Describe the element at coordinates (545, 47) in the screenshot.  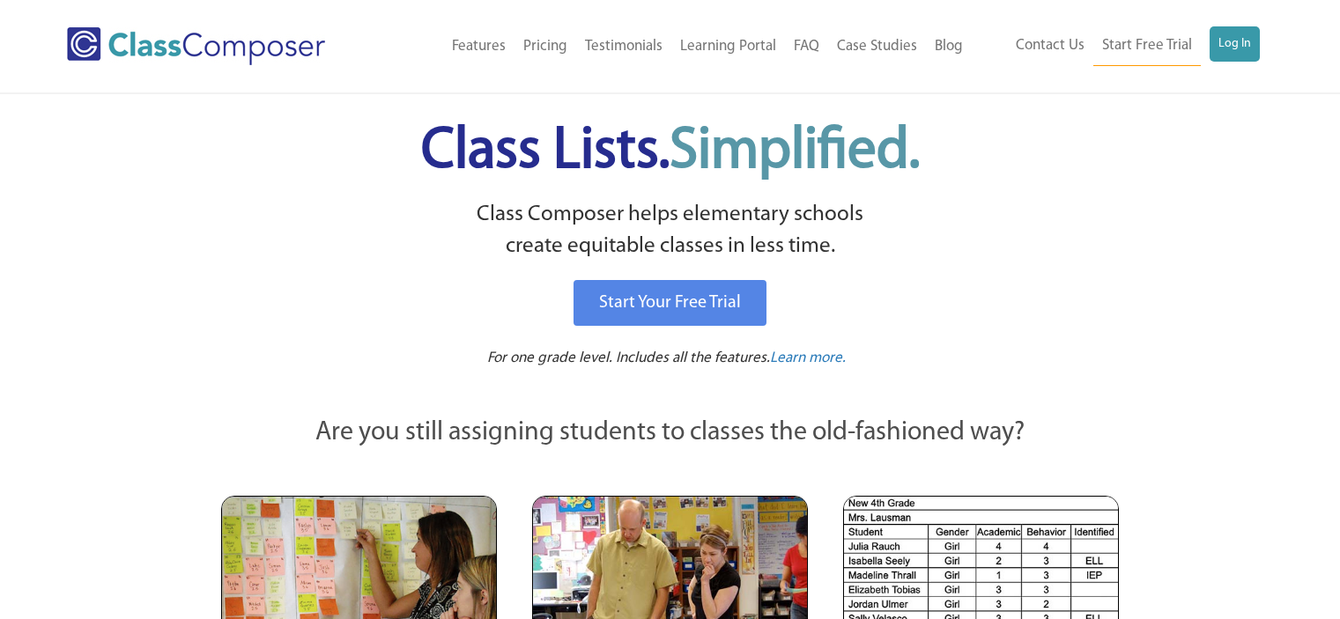
I see `a: Pricing` at that location.